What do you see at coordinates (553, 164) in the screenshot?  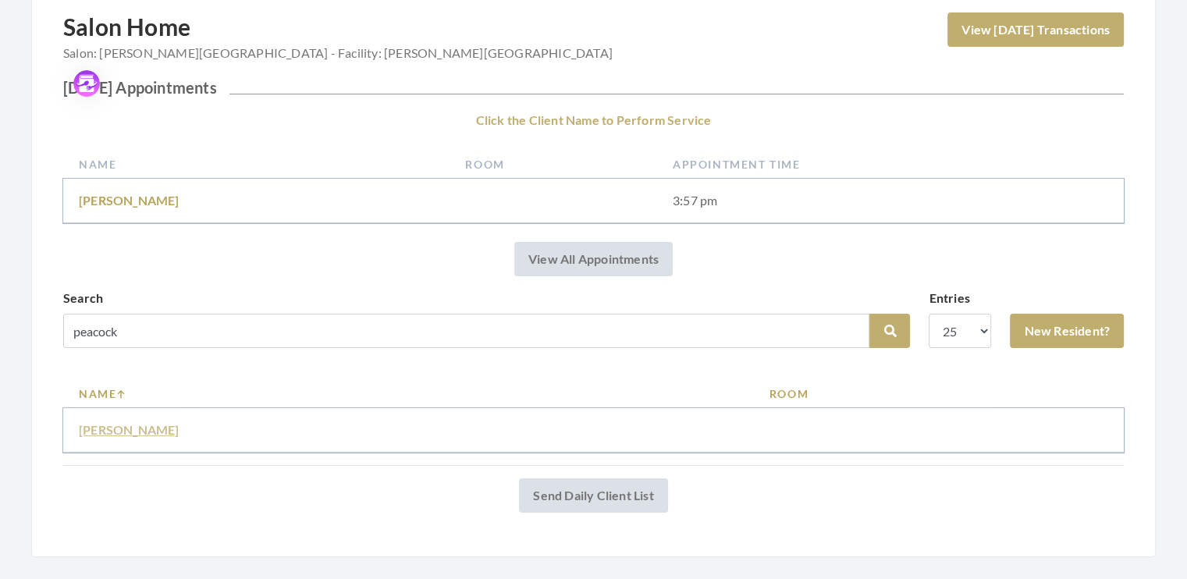 I see `th: Room` at bounding box center [553, 164].